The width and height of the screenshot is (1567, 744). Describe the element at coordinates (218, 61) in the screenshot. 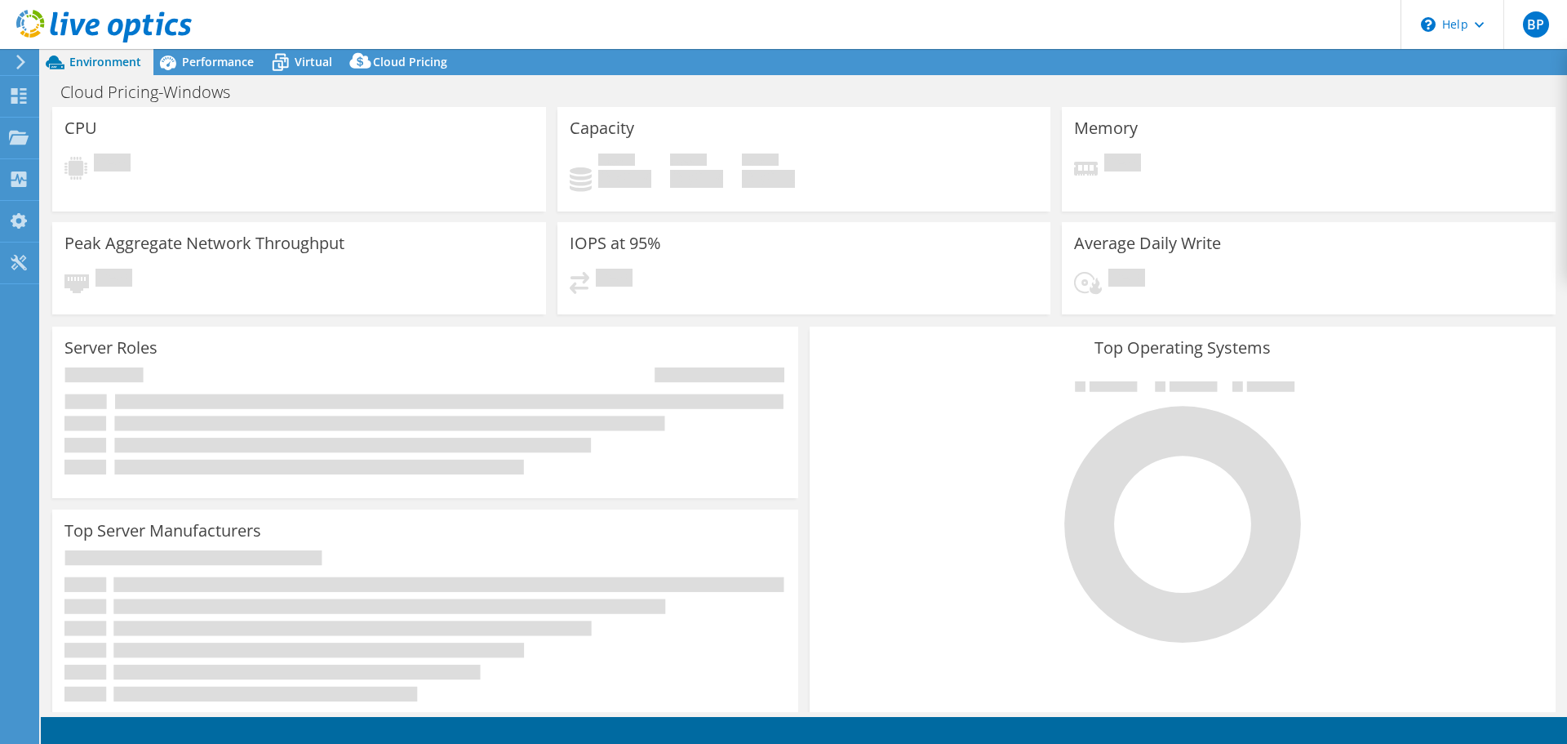

I see `span: Performance` at that location.